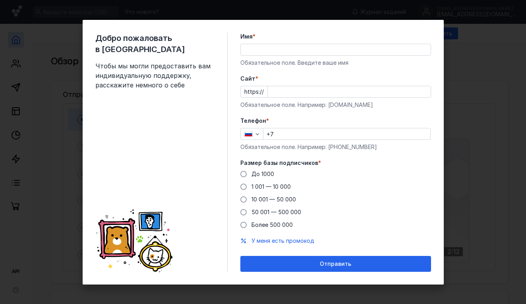 Image resolution: width=526 pixels, height=304 pixels. Describe the element at coordinates (272, 225) in the screenshot. I see `span: Более 500 000` at that location.